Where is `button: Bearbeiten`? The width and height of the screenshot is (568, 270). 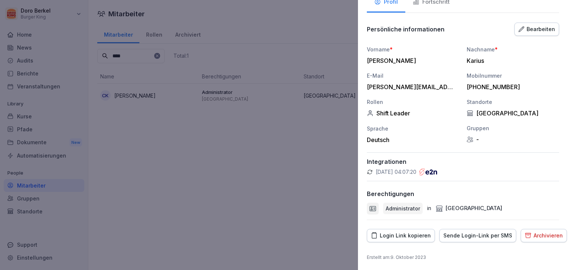 button: Bearbeiten is located at coordinates (537, 29).